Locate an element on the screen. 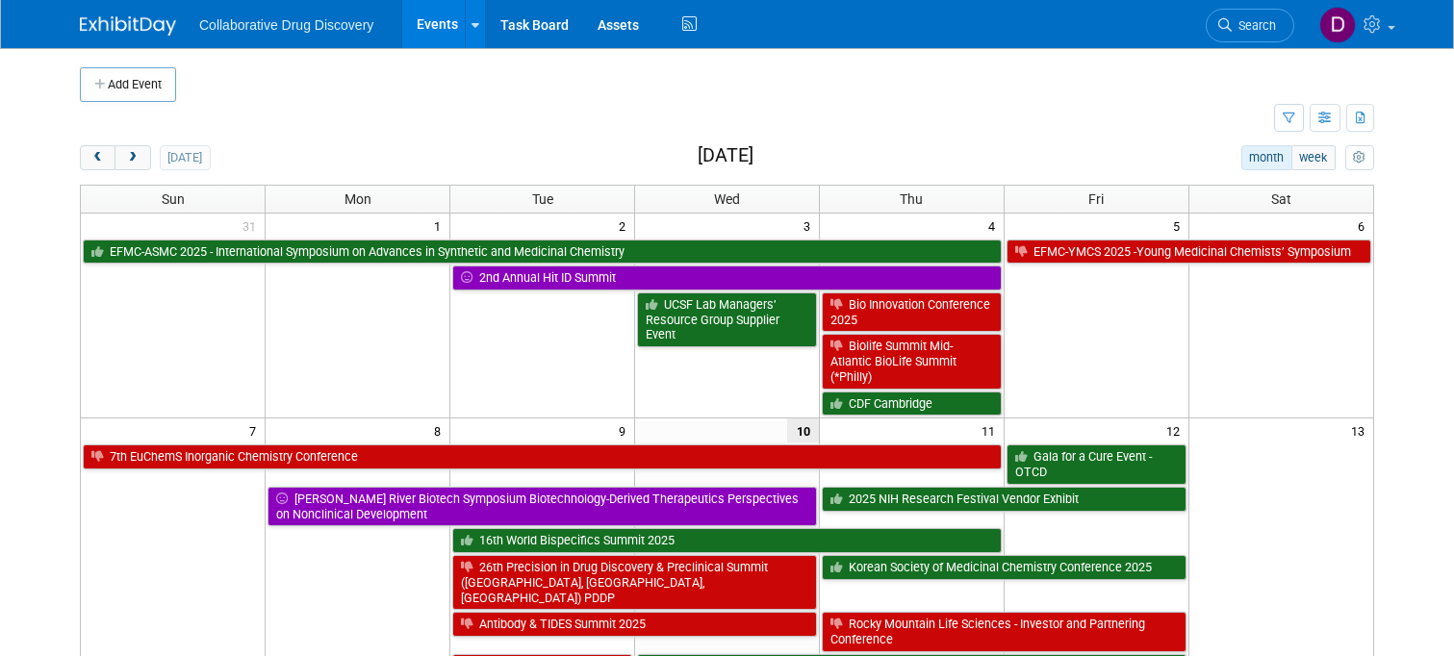  a: EFMC-YMCS 2025 -Young Medicinal Chemists’ Symposium is located at coordinates (1189, 252).